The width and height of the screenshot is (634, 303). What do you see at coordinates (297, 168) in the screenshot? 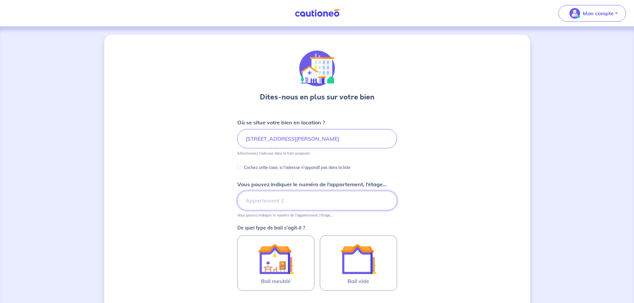
I see `p: Cochez cette case, si l'adresse n'apparaît pas dans la liste` at bounding box center [297, 168].